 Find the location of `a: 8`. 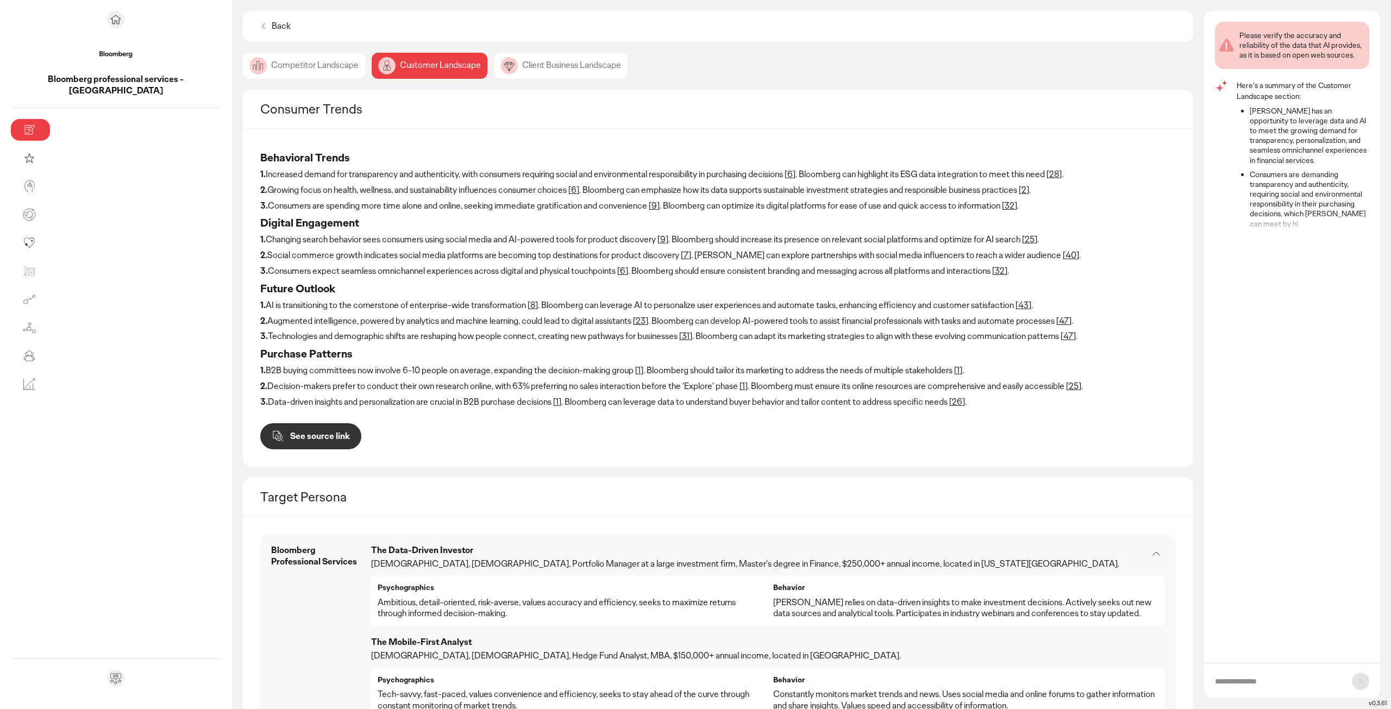

a: 8 is located at coordinates (532, 305).